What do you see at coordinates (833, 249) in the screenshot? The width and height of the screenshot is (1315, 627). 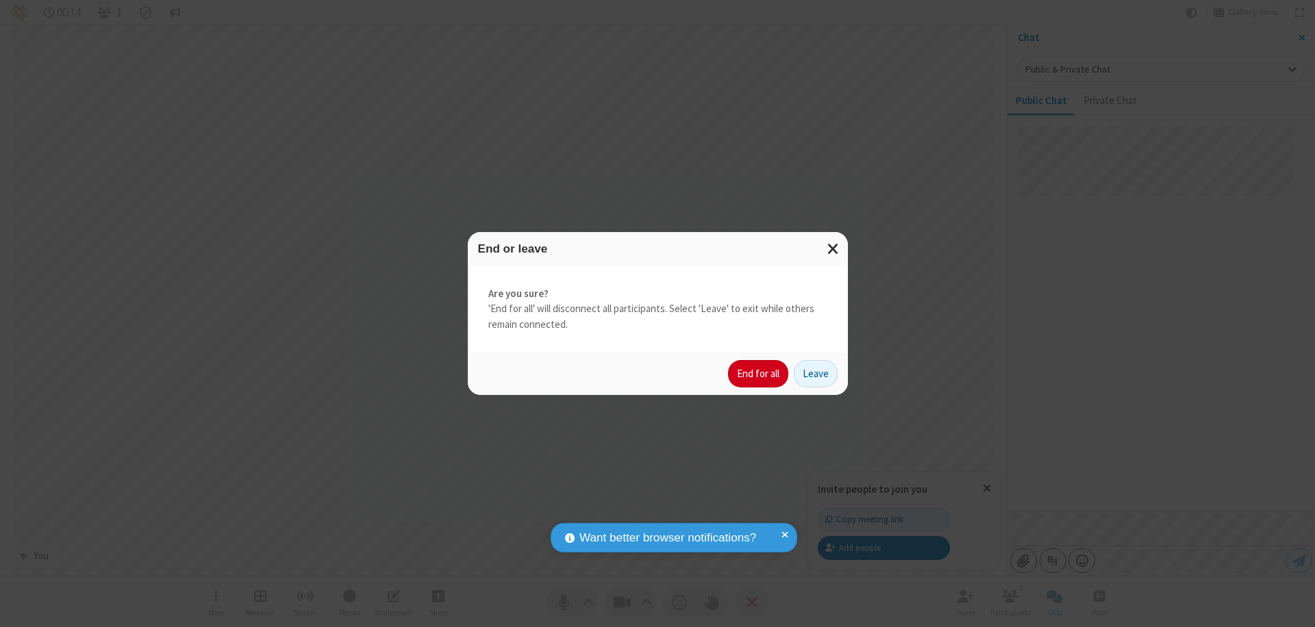 I see `button: Close modal` at bounding box center [833, 249].